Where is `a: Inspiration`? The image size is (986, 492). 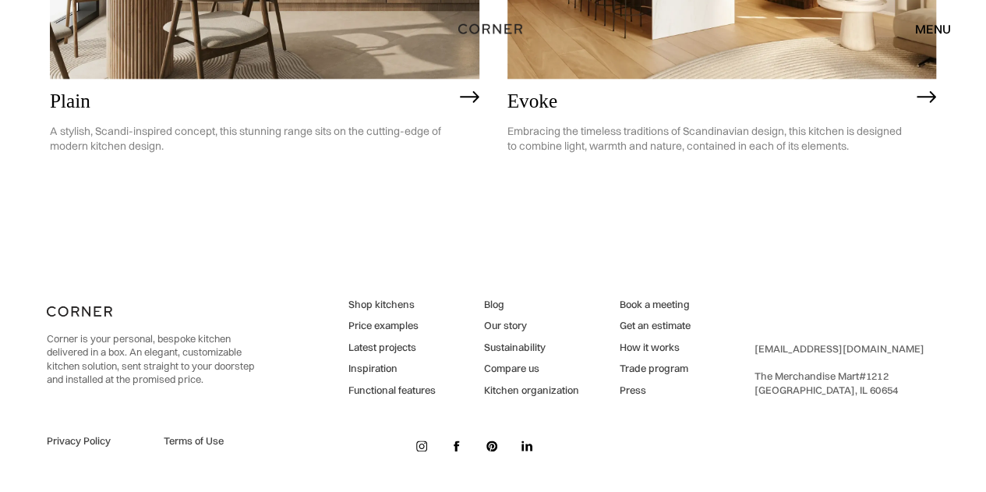
a: Inspiration is located at coordinates (392, 369).